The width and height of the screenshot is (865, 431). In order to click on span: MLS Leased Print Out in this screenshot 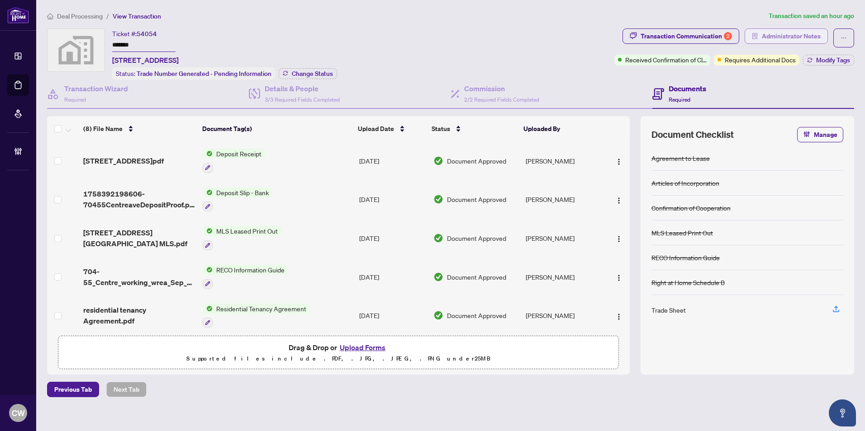, I will do `click(247, 231)`.